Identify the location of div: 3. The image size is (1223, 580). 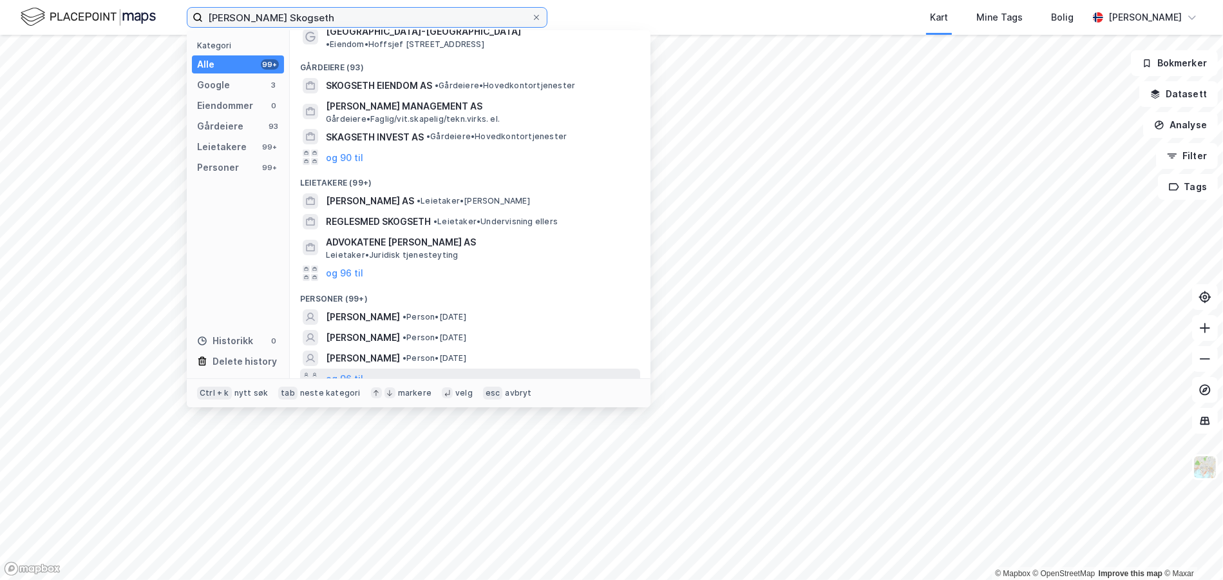
(274, 85).